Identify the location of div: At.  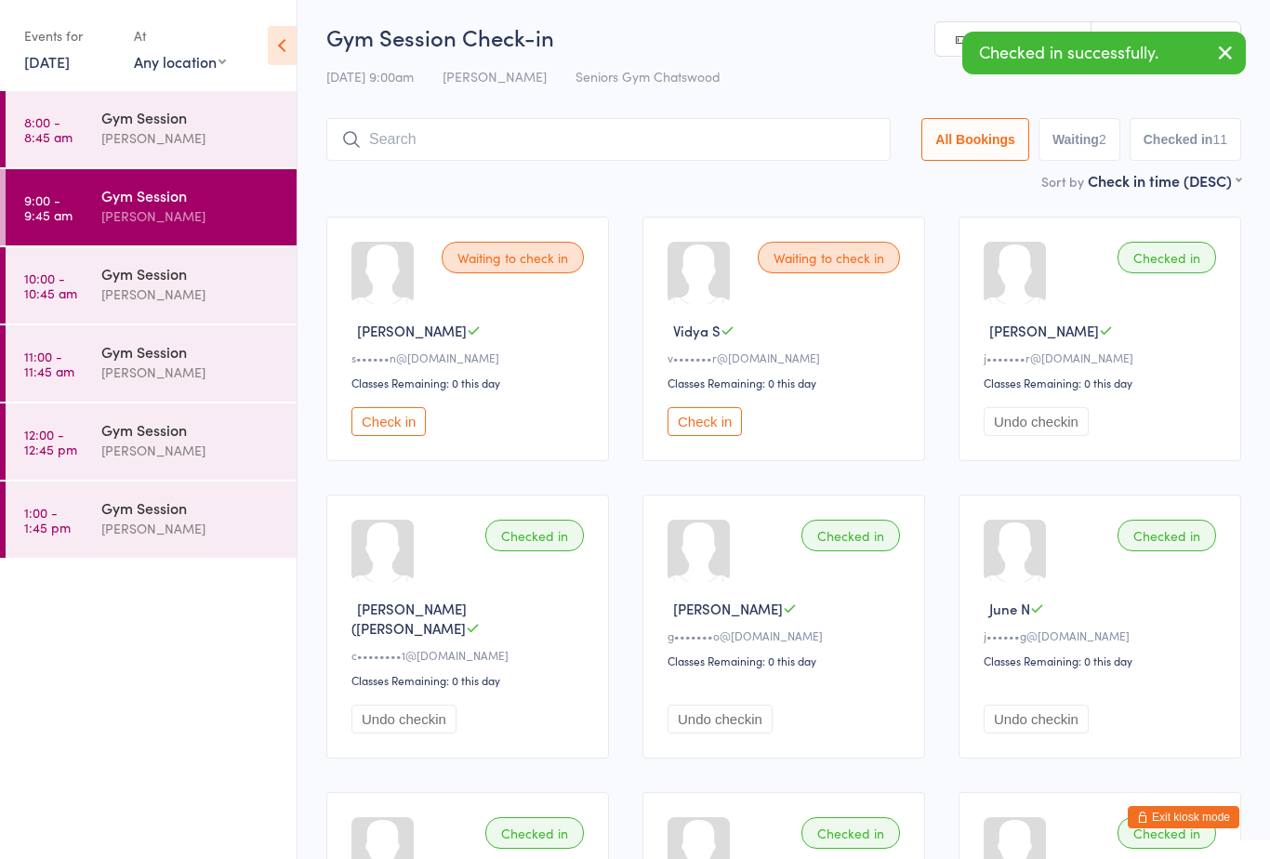
(179, 35).